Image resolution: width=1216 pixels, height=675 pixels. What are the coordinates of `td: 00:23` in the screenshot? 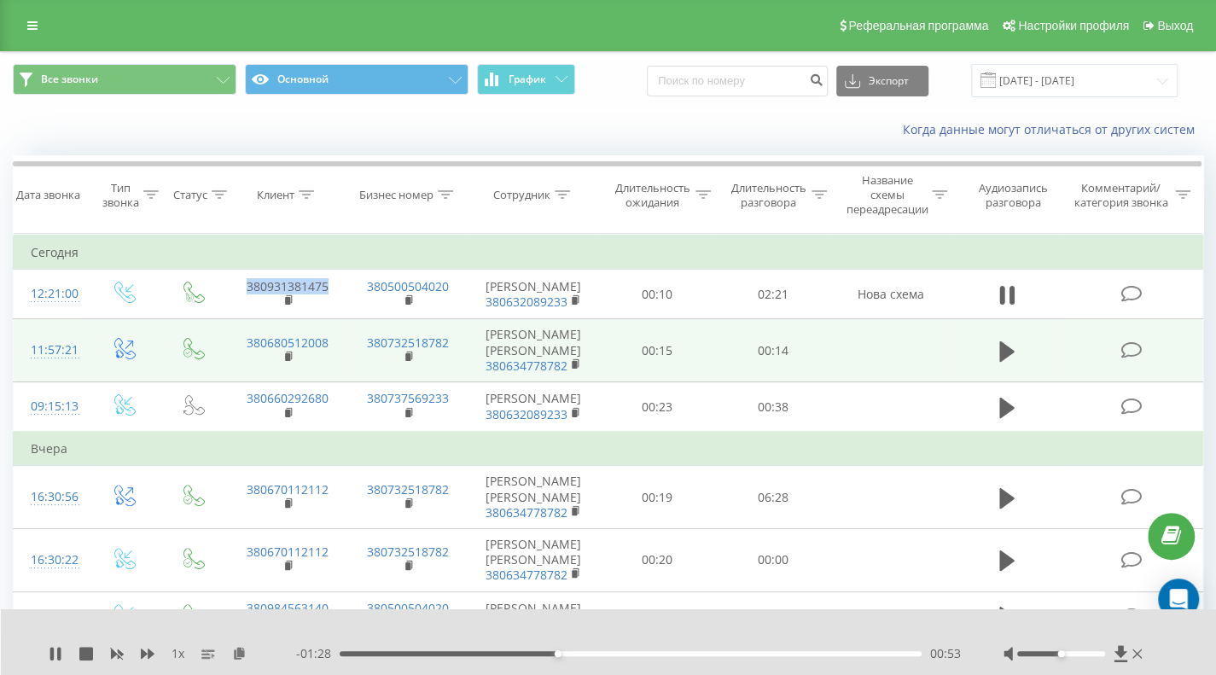 It's located at (656, 407).